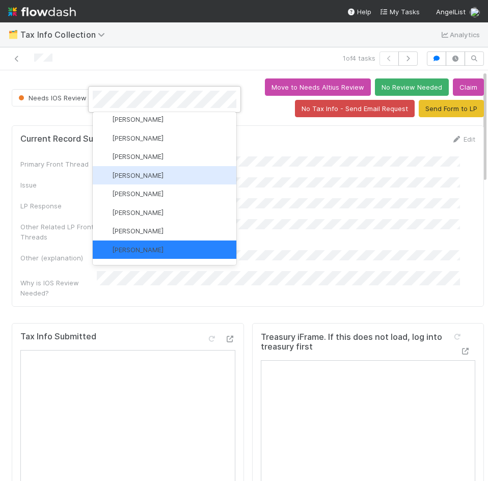 The height and width of the screenshot is (481, 488). What do you see at coordinates (104, 138) in the screenshot?
I see `img: avatar_93b89fca-d03a-423a-b274-3dd03f0a621f.png` at bounding box center [104, 138].